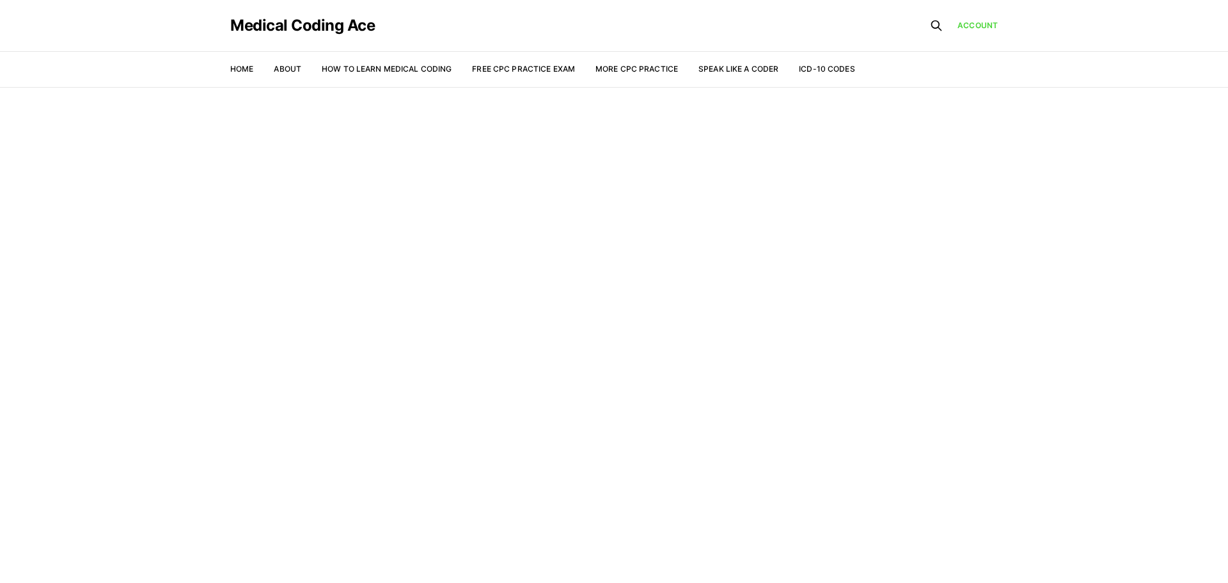  I want to click on a: Free CPC Practice Exam, so click(523, 68).